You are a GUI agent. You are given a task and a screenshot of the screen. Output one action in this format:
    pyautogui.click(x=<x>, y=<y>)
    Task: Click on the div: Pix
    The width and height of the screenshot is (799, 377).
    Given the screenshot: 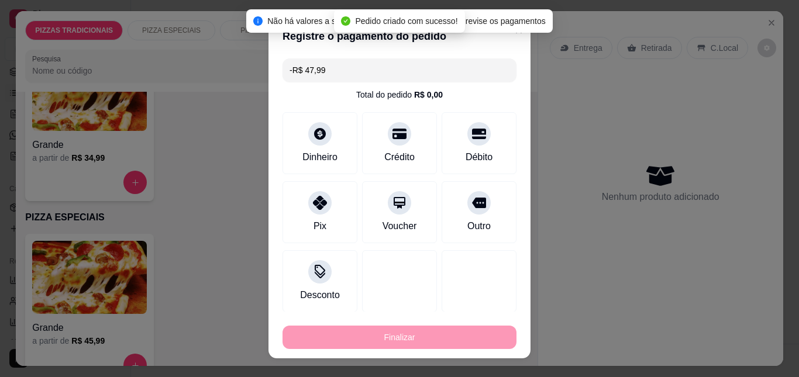 What is the action you would take?
    pyautogui.click(x=320, y=226)
    